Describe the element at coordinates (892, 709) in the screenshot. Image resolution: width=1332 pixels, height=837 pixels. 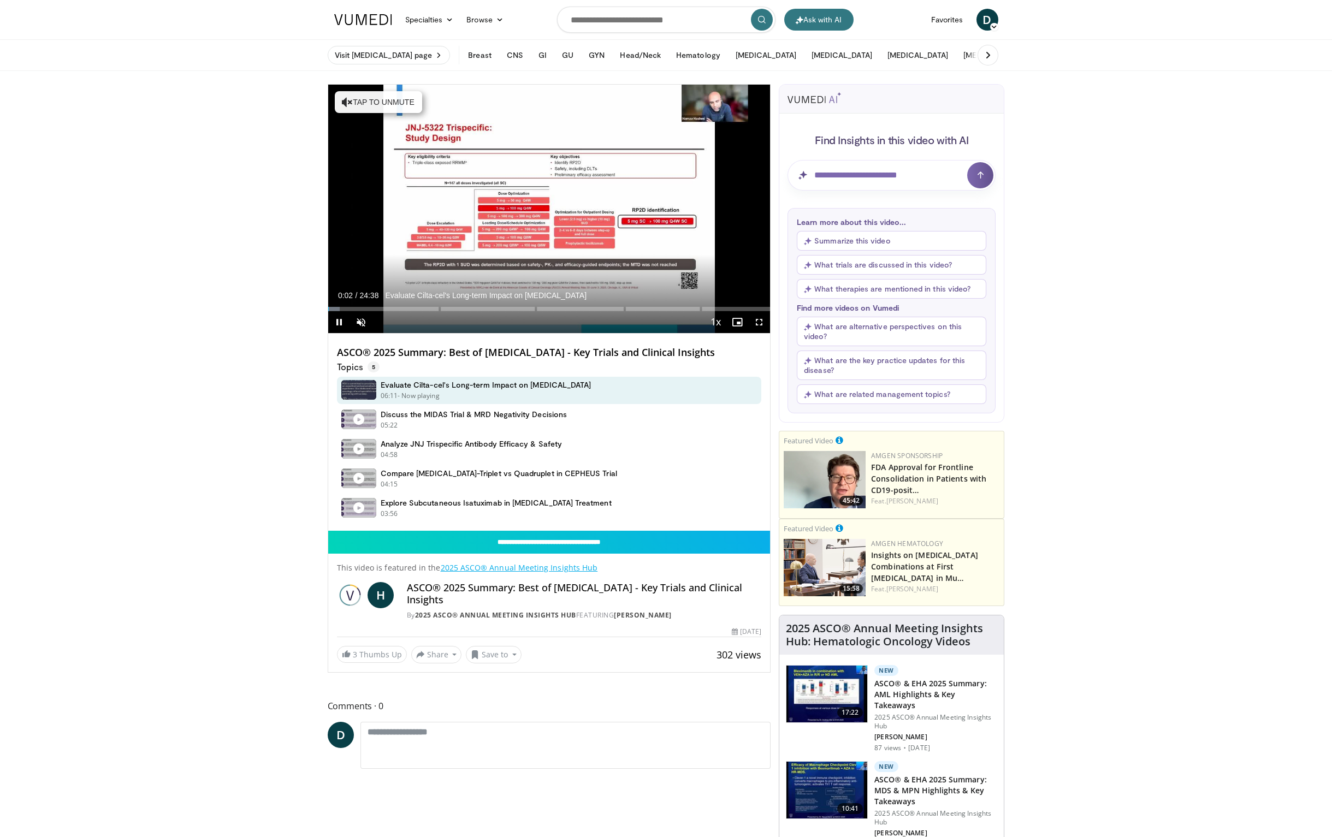
I see `a: 17:22 New ASCO® & EHA 2025 Summary: AML Highlights & Key Takeaways 2025 ASCO® Annual Meeting Insi...` at that location.